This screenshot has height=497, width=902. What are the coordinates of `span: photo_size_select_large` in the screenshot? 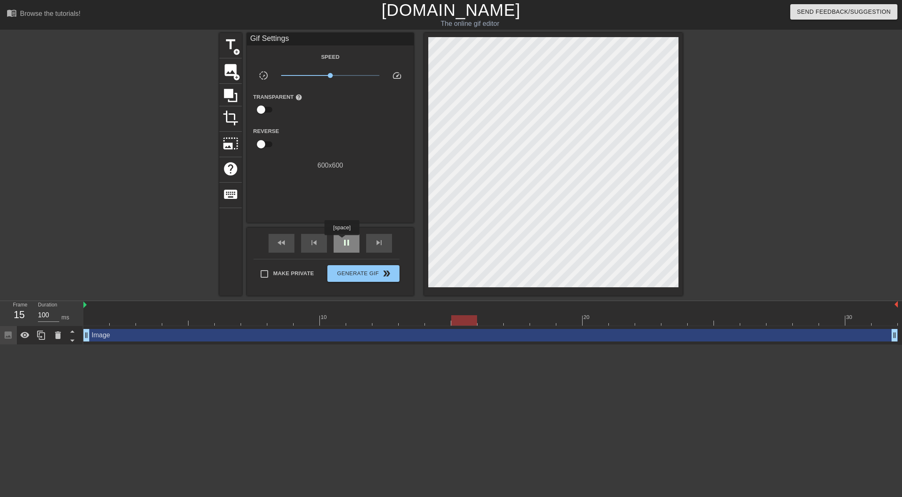 It's located at (231, 143).